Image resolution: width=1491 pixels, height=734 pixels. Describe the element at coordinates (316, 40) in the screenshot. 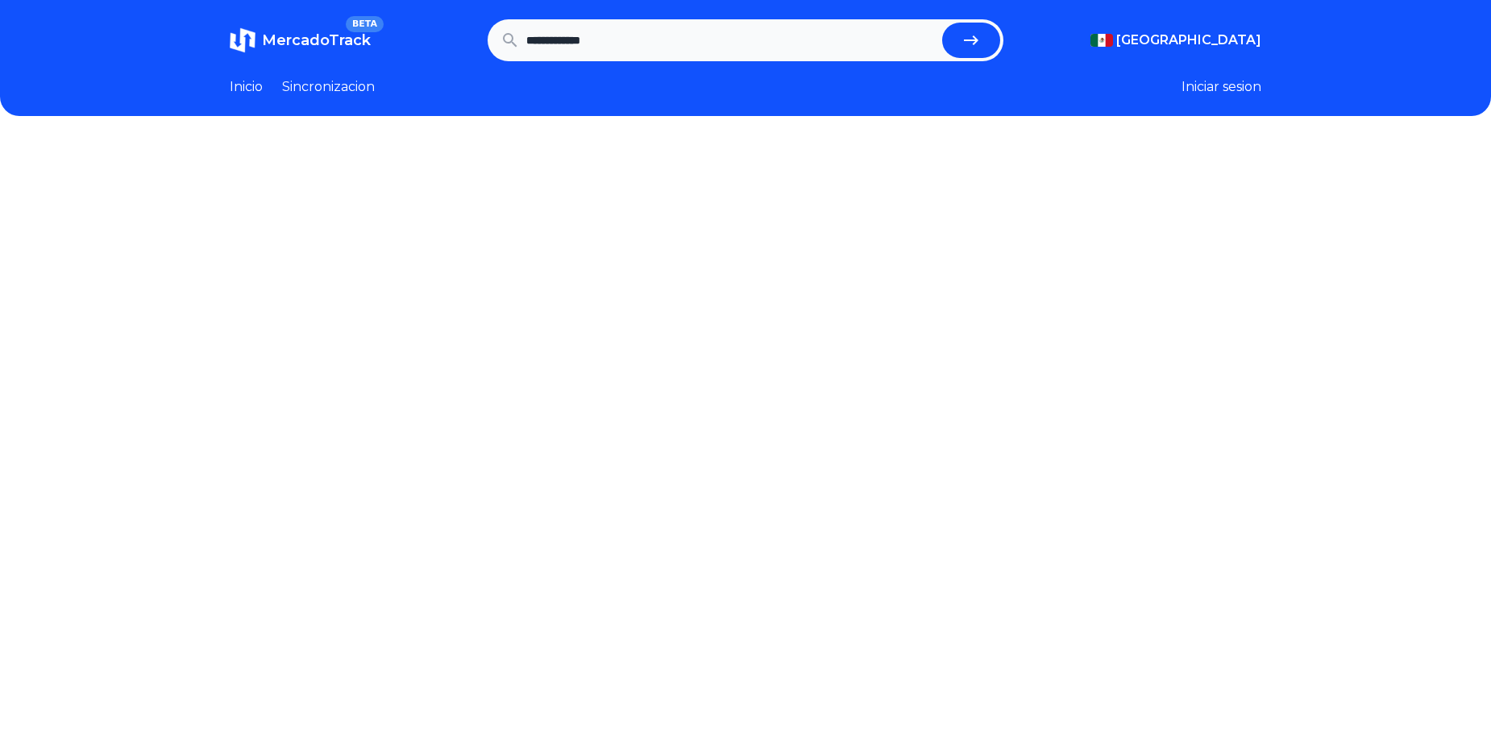

I see `span: MercadoTrack` at that location.